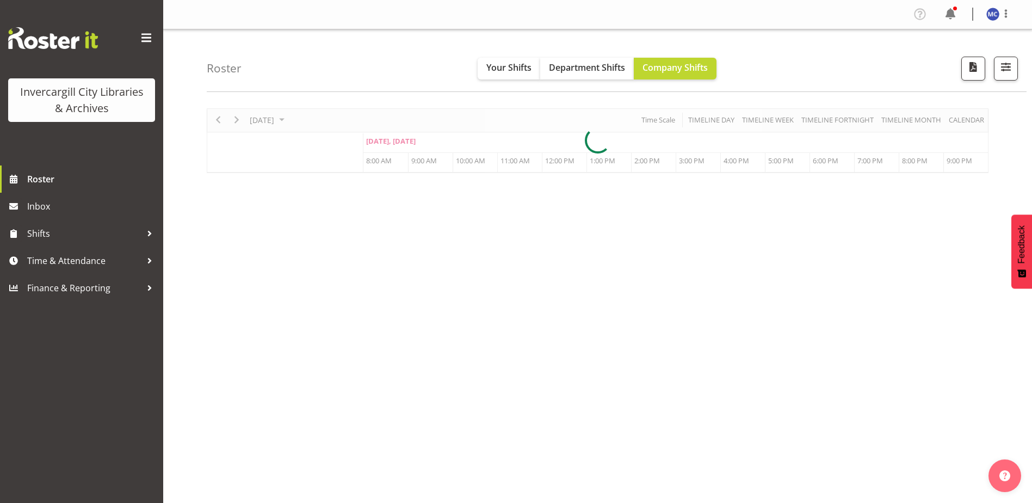  I want to click on button: Department Shifts, so click(587, 69).